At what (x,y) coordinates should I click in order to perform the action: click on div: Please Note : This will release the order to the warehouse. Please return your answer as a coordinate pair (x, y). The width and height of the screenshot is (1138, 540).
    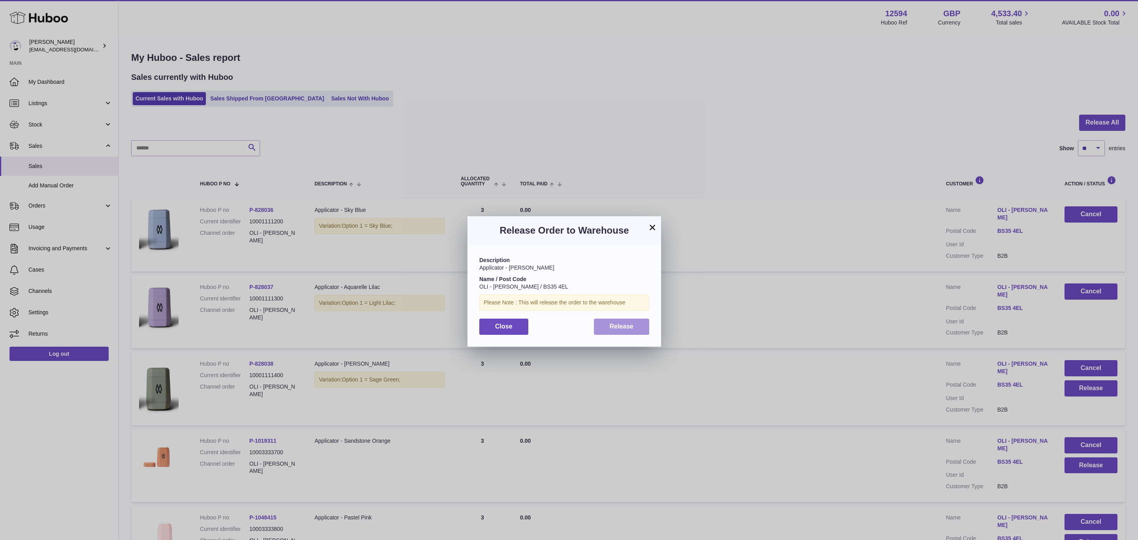
    Looking at the image, I should click on (564, 302).